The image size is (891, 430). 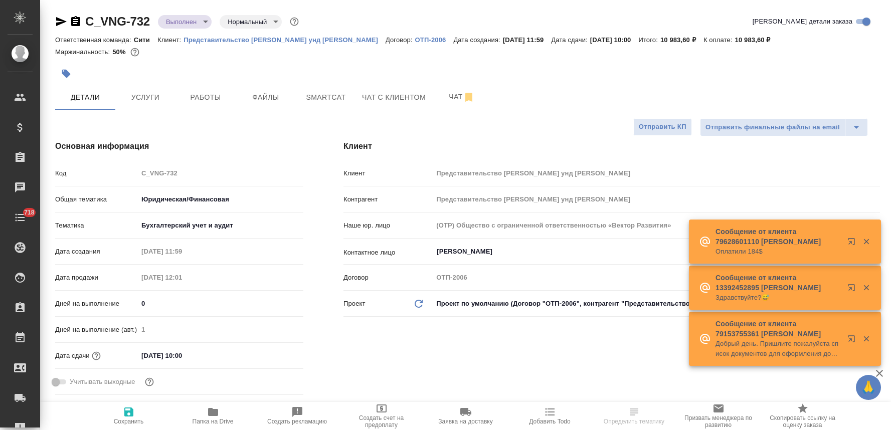 I want to click on p: Дата создания:, so click(x=478, y=40).